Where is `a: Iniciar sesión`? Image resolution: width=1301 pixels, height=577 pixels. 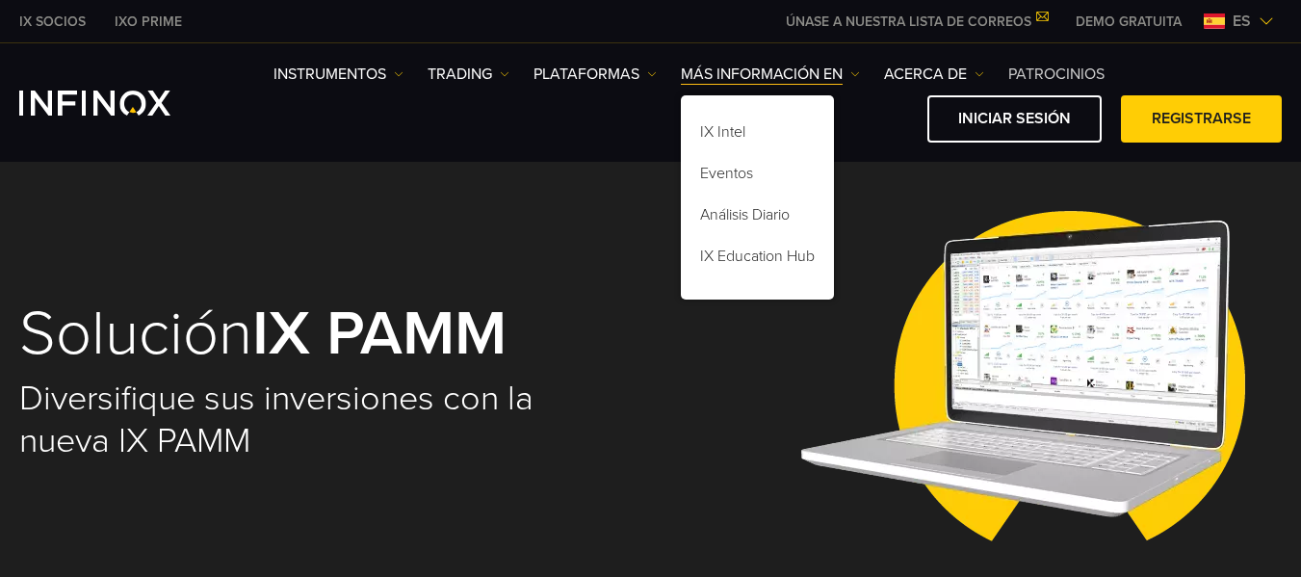 a: Iniciar sesión is located at coordinates (1014, 118).